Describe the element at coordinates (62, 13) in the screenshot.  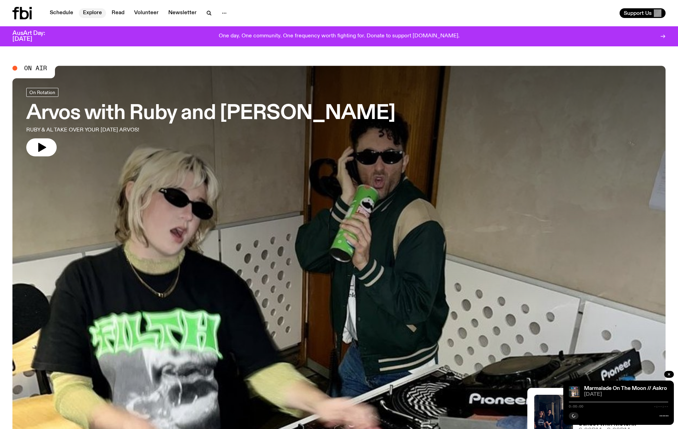
I see `a: Schedule` at that location.